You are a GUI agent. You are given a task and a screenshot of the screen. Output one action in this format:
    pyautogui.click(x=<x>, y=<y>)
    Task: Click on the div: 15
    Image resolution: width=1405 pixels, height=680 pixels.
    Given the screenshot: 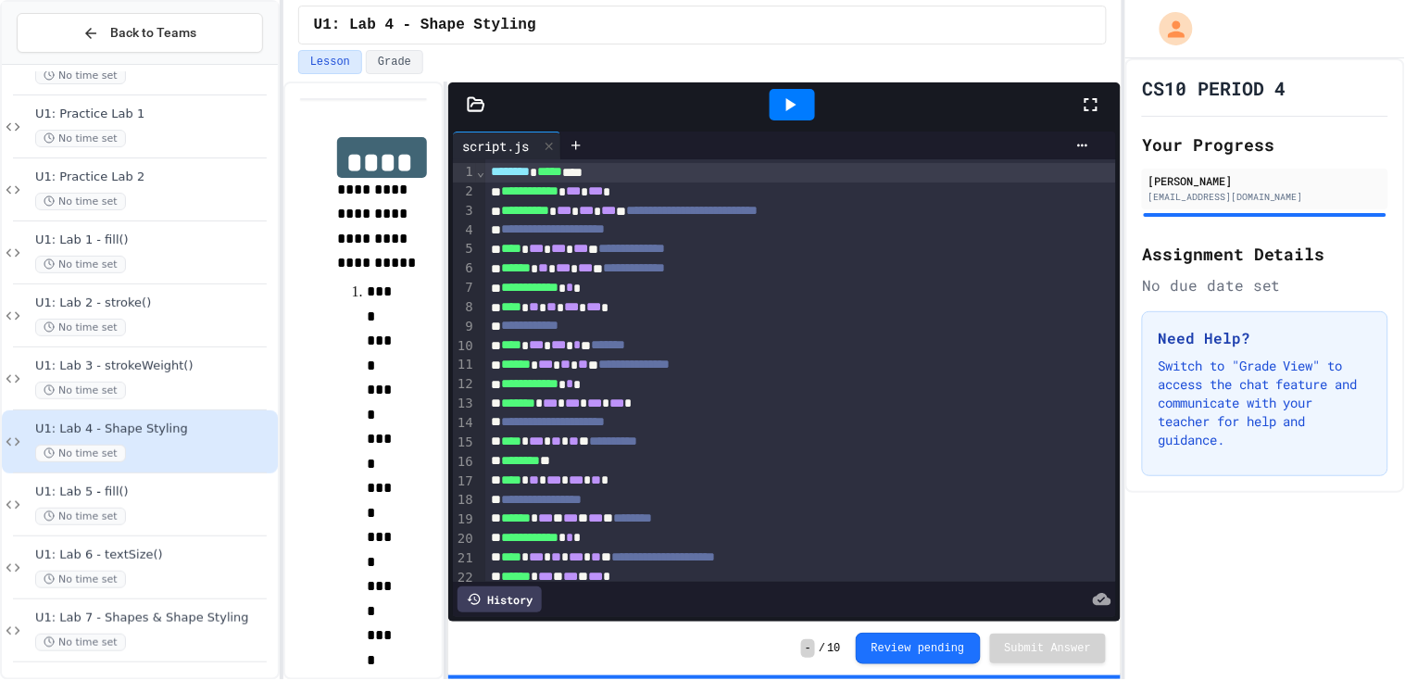 What is the action you would take?
    pyautogui.click(x=464, y=443)
    